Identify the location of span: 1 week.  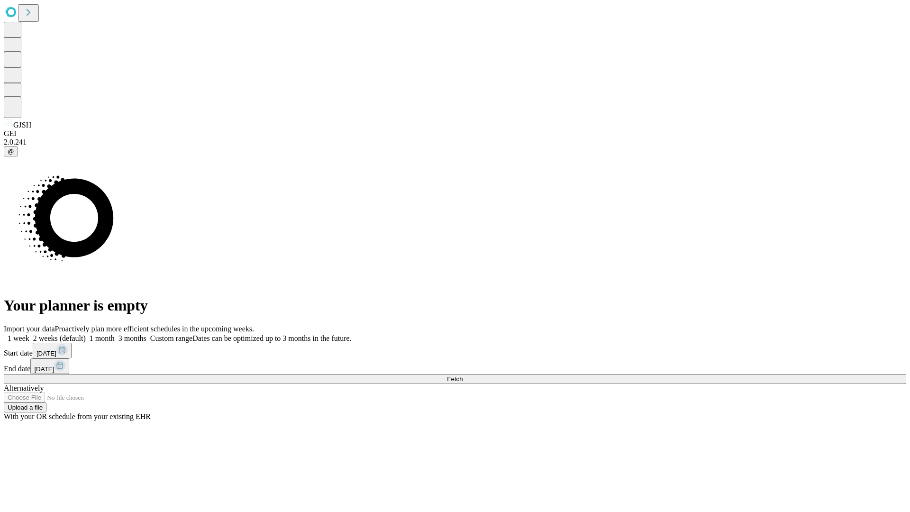
(18, 338).